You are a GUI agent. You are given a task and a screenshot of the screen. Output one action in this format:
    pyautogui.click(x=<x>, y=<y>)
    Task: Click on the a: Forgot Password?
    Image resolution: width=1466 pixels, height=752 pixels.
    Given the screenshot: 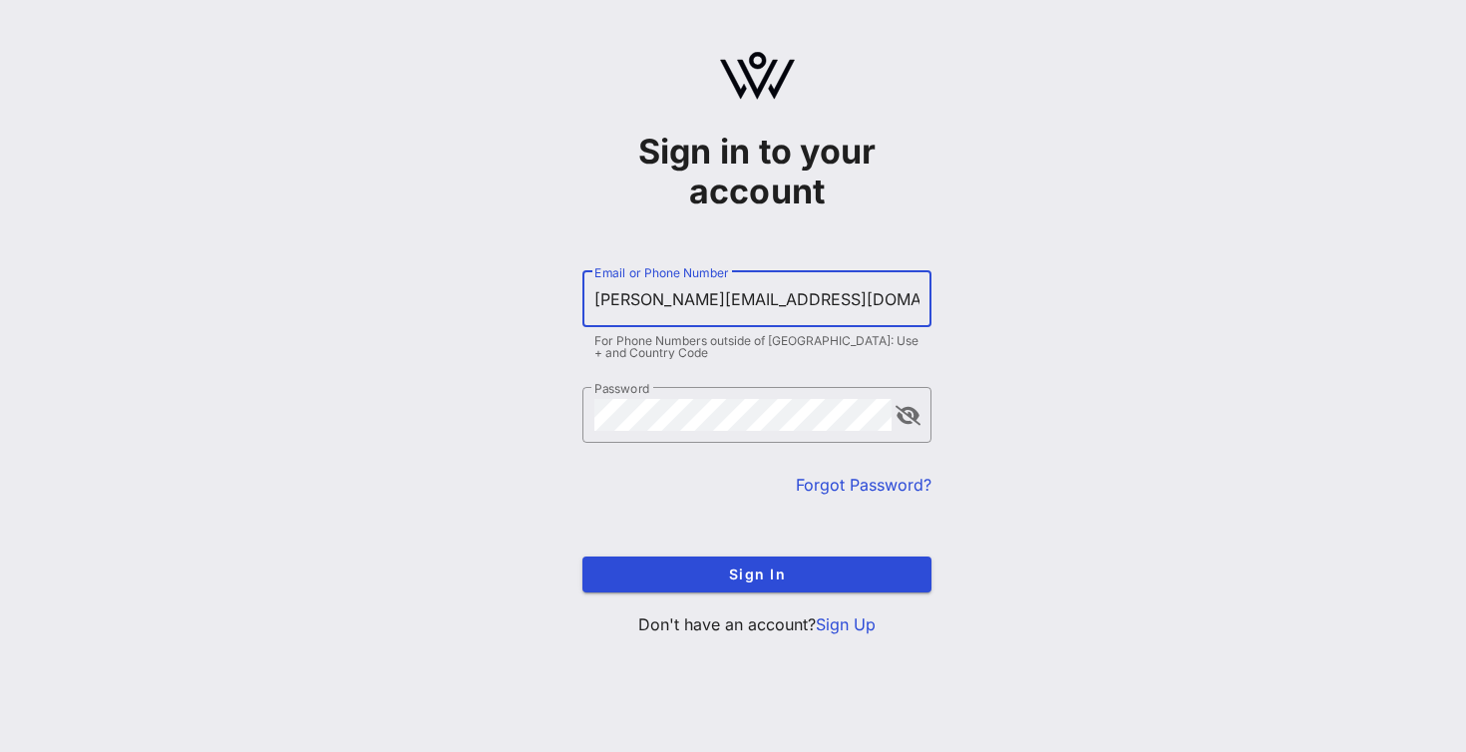 What is the action you would take?
    pyautogui.click(x=864, y=485)
    